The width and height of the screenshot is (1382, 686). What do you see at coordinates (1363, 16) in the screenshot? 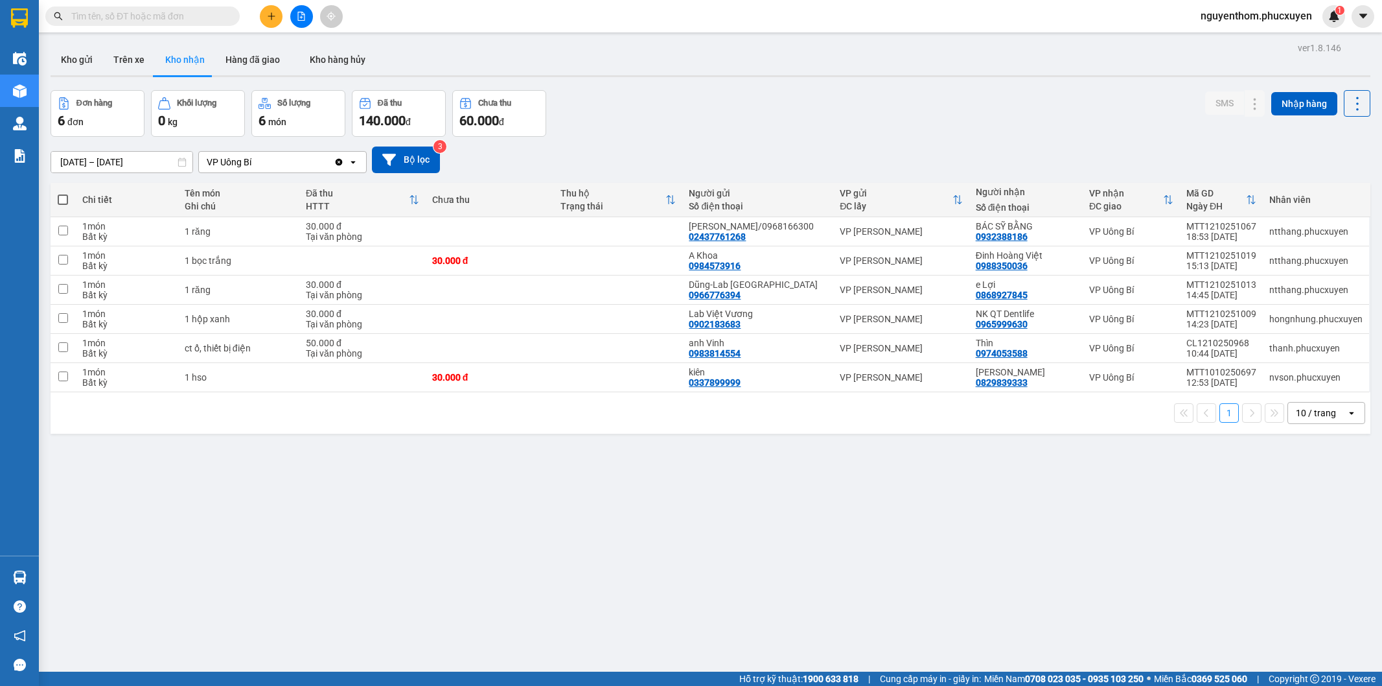
I see `span: caret-down` at bounding box center [1363, 16].